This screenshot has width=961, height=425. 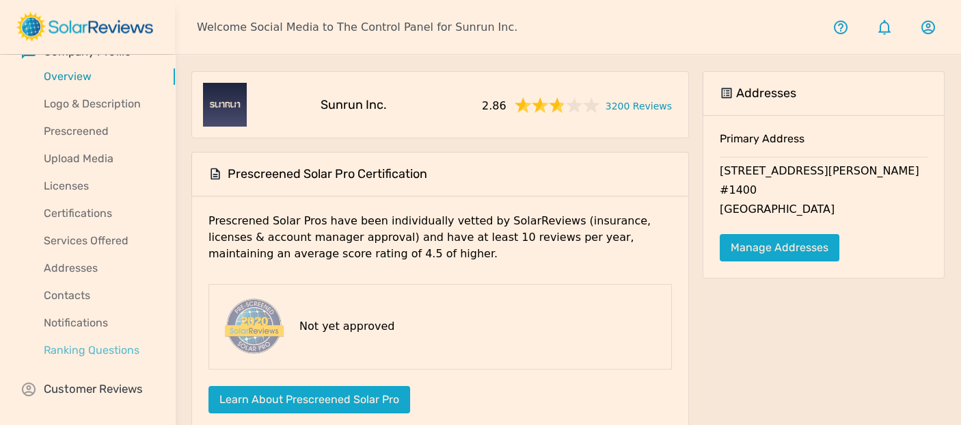 I want to click on p: Notifications, so click(x=98, y=323).